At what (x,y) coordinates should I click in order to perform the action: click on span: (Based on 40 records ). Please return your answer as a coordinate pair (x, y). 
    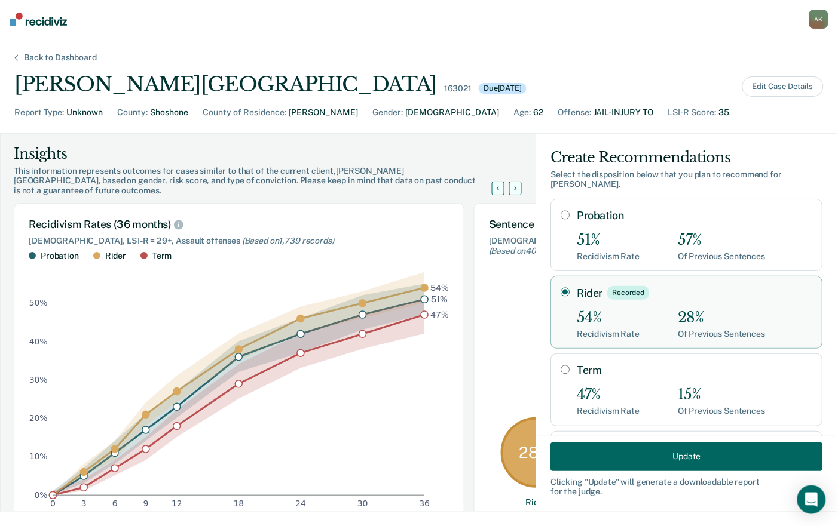
    Looking at the image, I should click on (529, 251).